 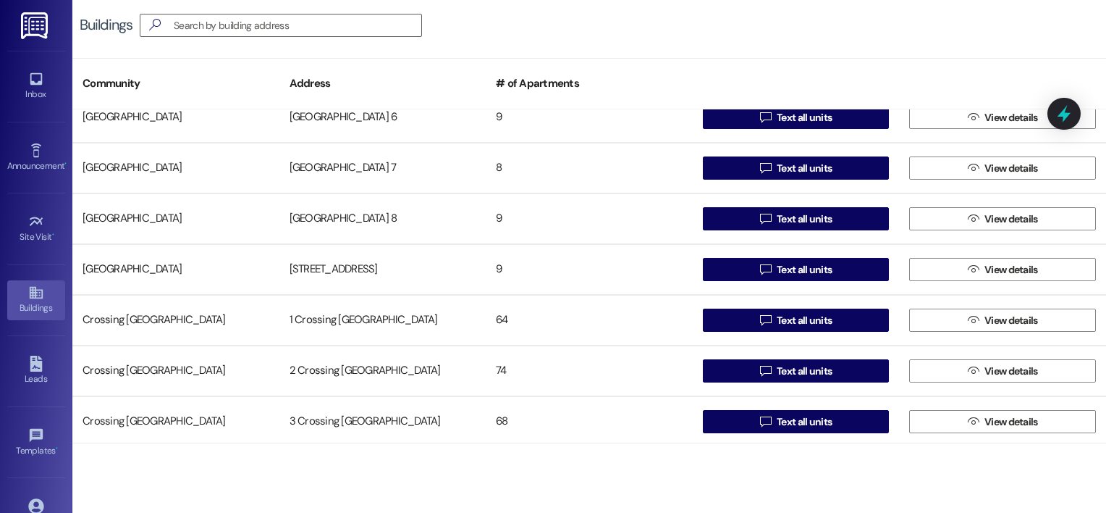 I want to click on a: Templates •, so click(x=36, y=442).